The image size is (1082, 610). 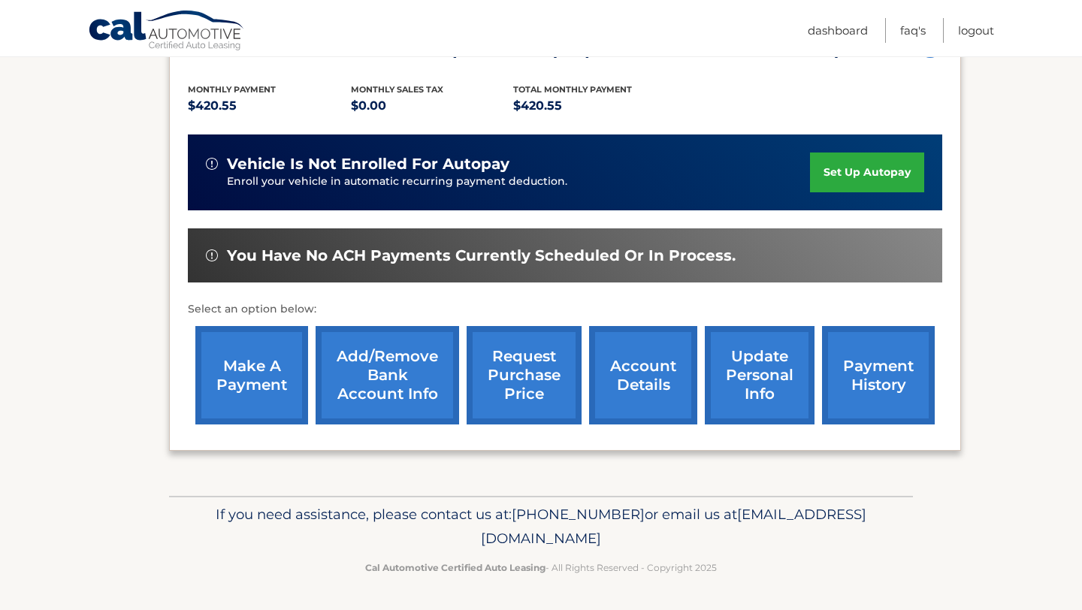 I want to click on span: You have no ACH payments currently scheduled or in process., so click(x=481, y=256).